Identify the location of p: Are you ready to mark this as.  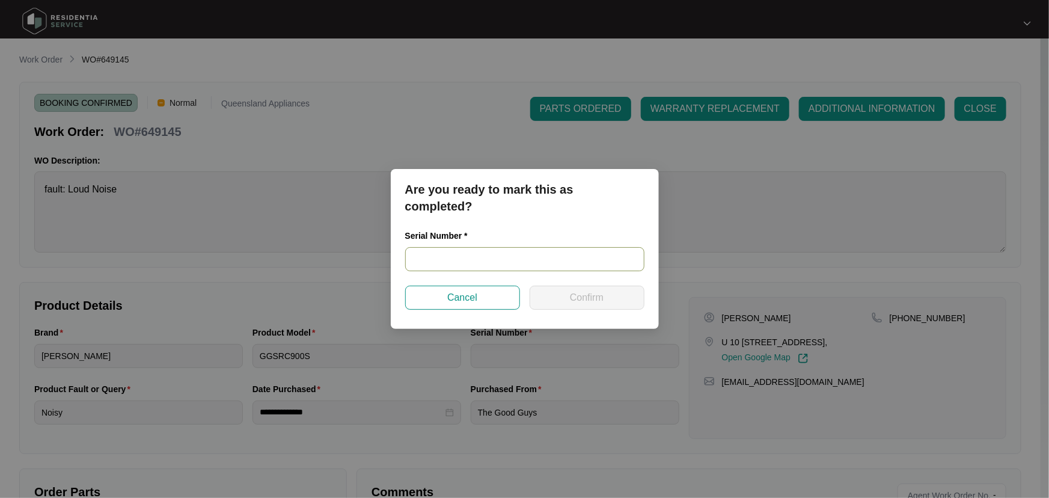
(525, 189).